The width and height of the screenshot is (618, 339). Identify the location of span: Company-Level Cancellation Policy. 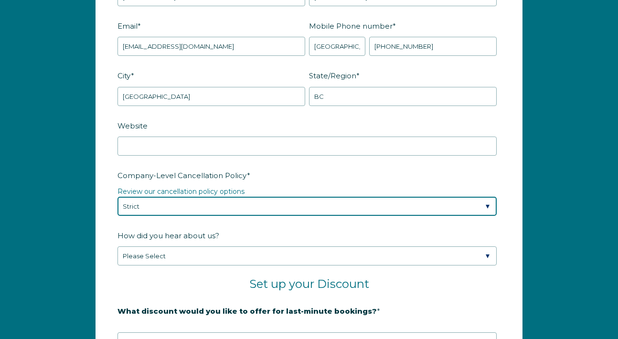
(182, 175).